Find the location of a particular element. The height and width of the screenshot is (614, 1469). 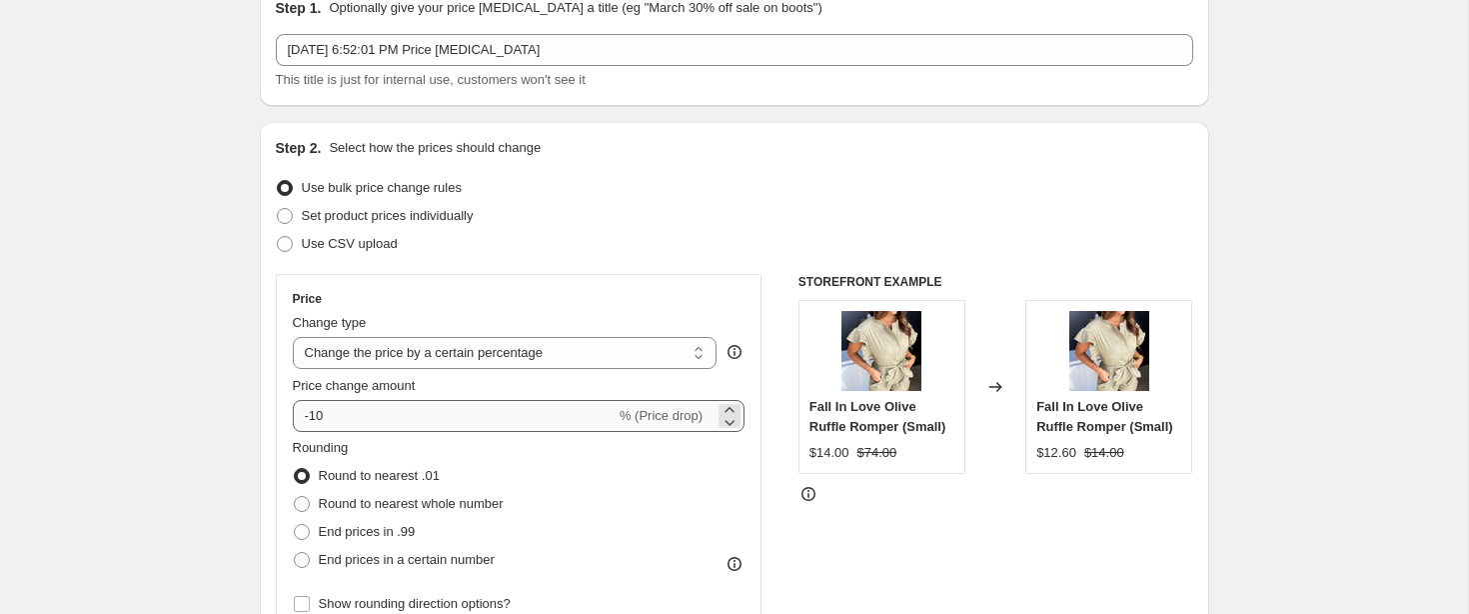

h3: Price is located at coordinates (307, 299).